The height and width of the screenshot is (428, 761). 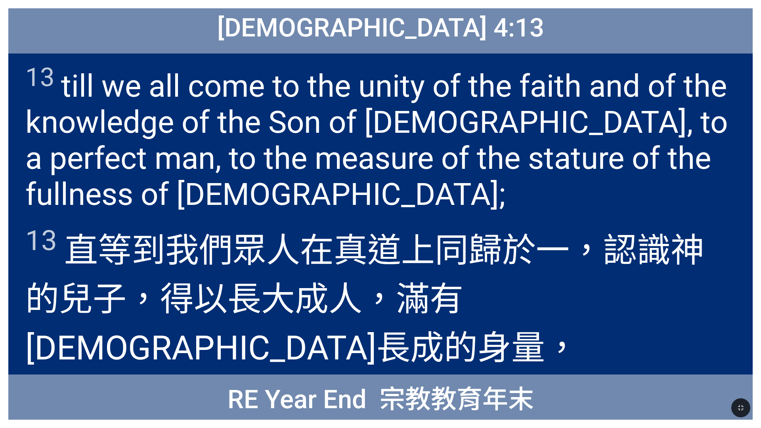 What do you see at coordinates (302, 324) in the screenshot?
I see `wg435: ，滿有` at bounding box center [302, 324].